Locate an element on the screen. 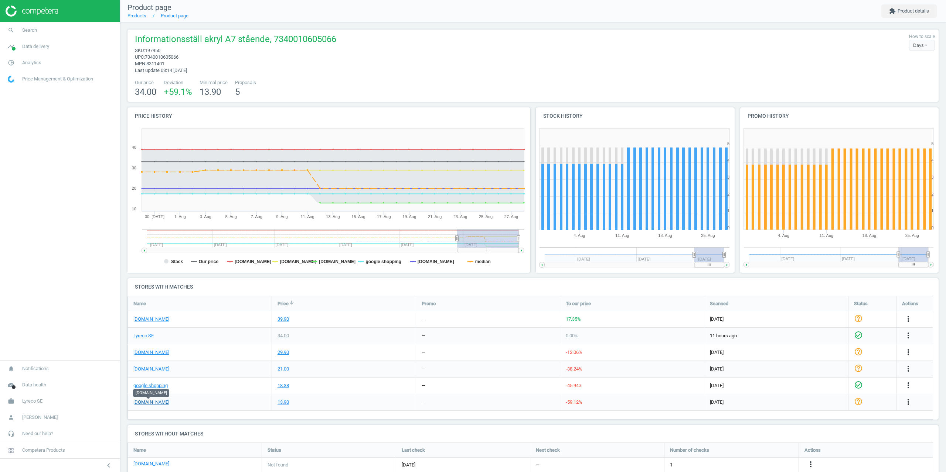 The height and width of the screenshot is (472, 946). text: 4 is located at coordinates (932, 160).